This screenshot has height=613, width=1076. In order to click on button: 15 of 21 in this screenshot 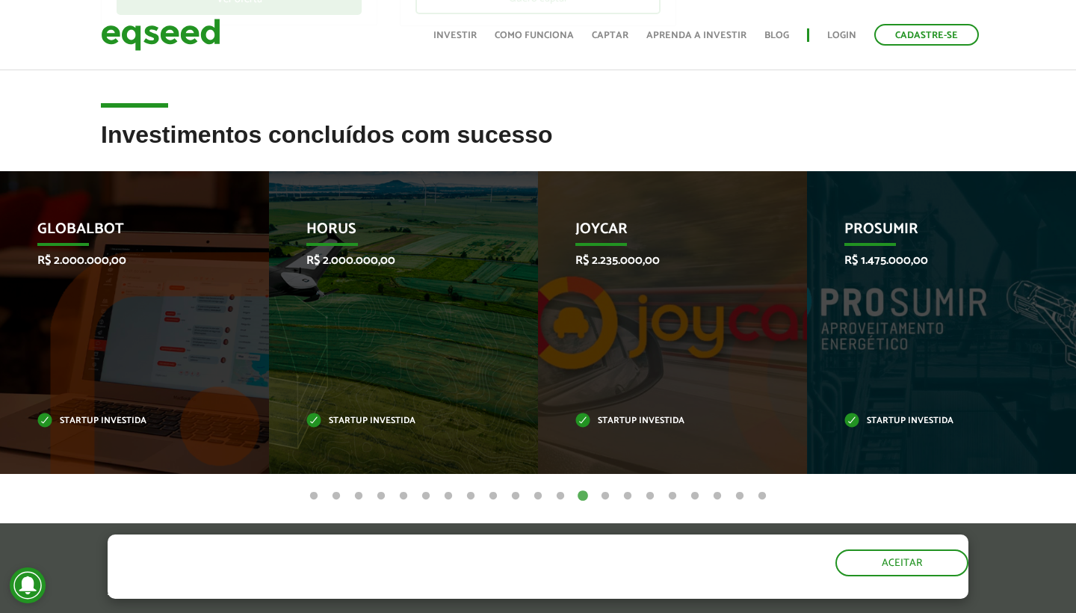, I will do `click(628, 496)`.